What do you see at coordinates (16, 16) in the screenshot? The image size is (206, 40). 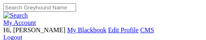 I see `img: Search` at bounding box center [16, 16].